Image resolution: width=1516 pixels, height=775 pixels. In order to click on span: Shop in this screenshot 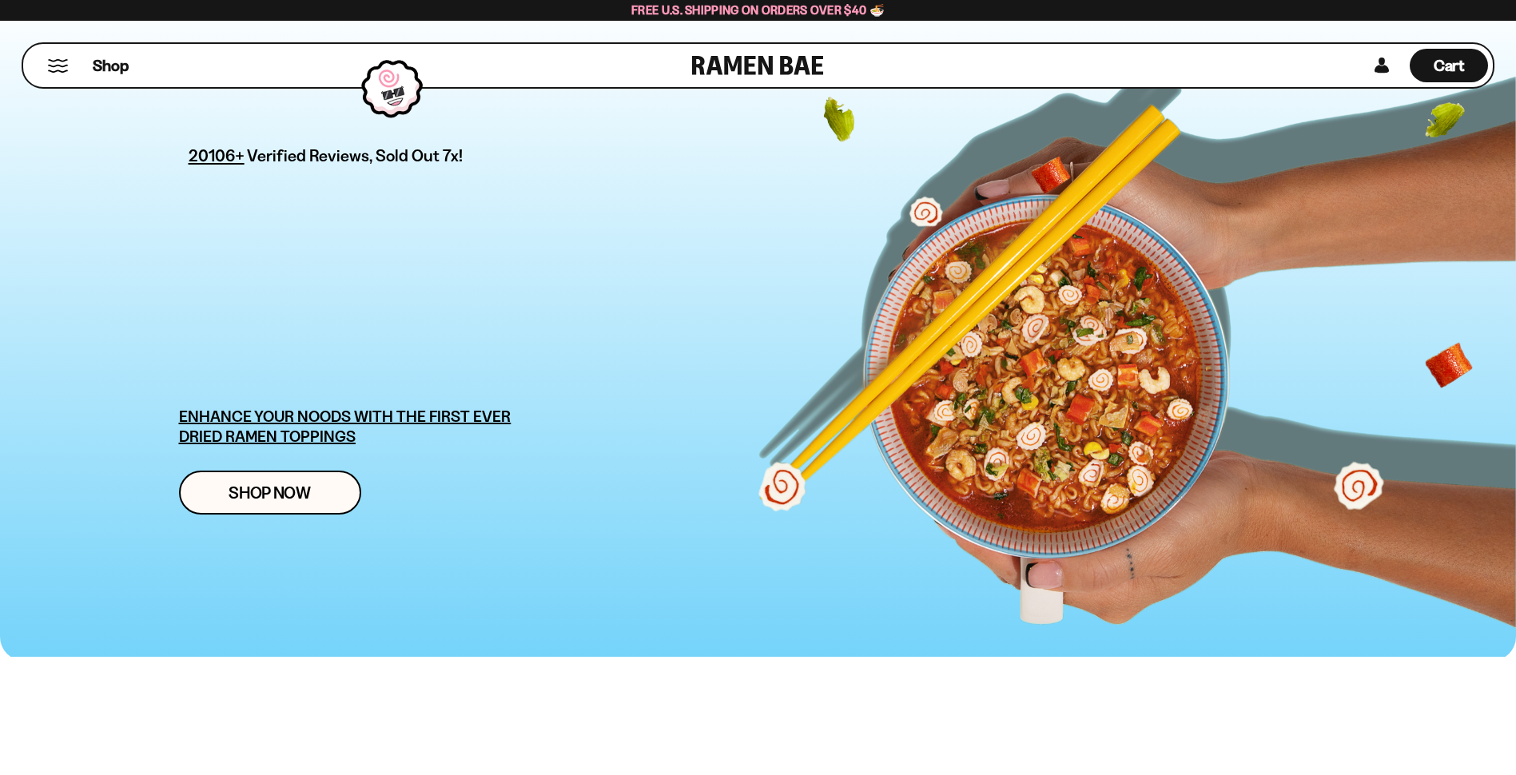, I will do `click(110, 66)`.